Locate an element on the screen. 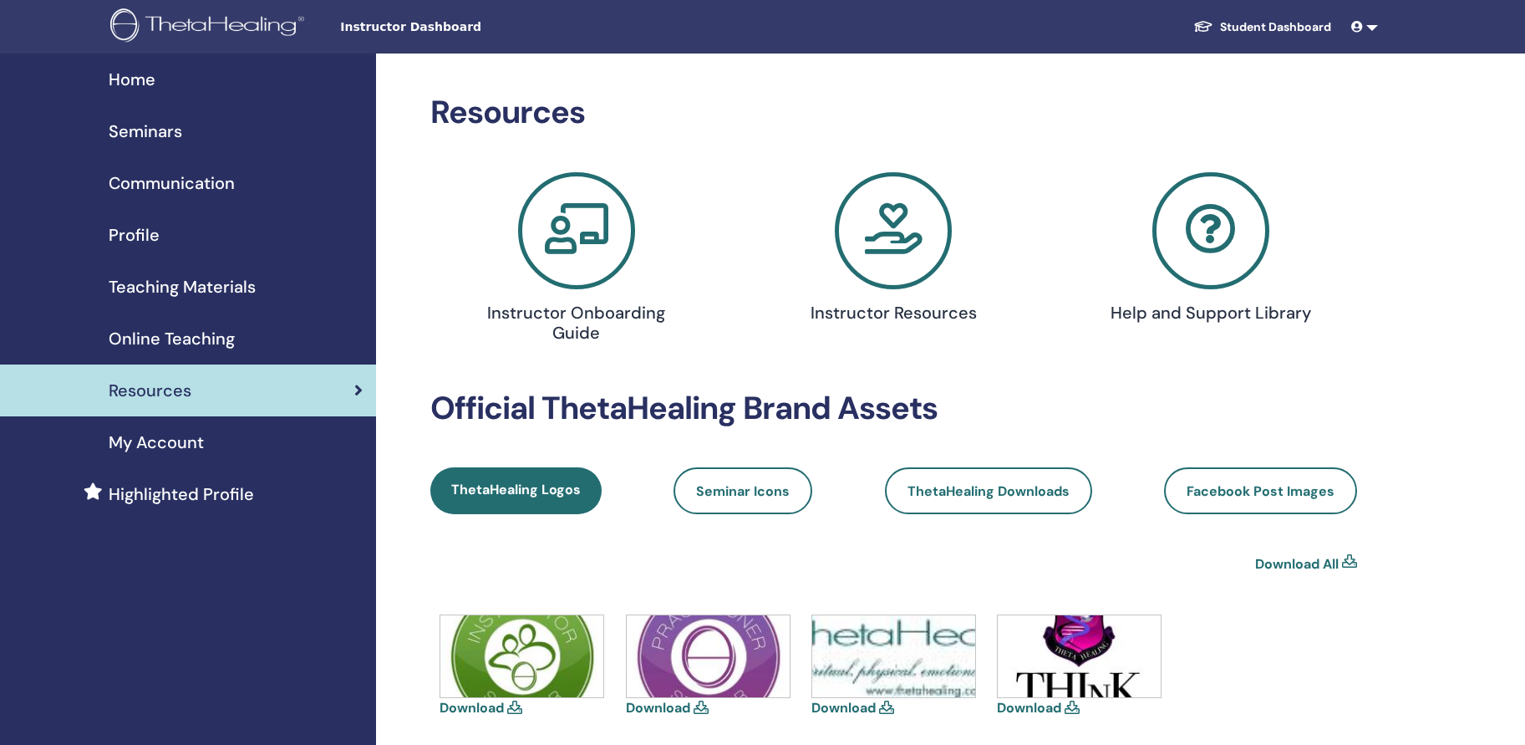  h4: Instructor Onboarding Guide is located at coordinates (576, 323).